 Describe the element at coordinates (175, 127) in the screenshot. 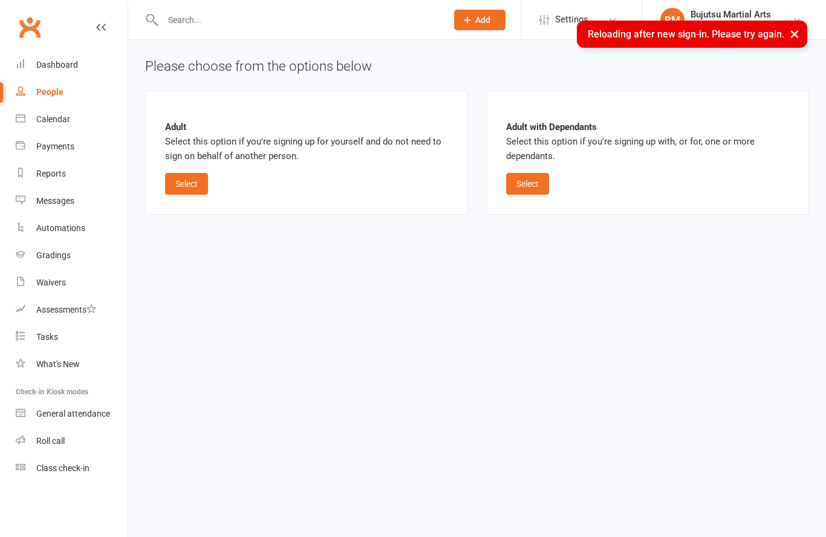

I see `strong: Adult` at that location.